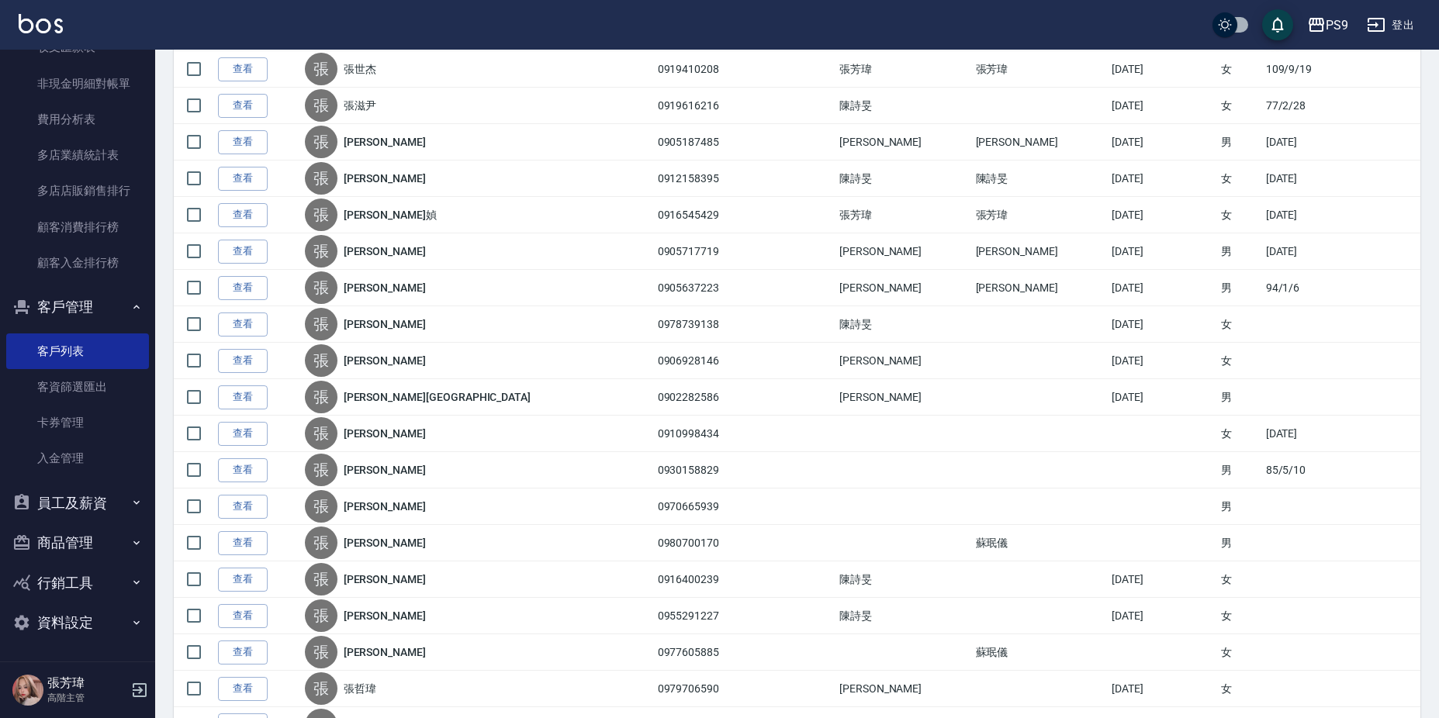 The image size is (1439, 718). I want to click on a: 多店業績統計表, so click(78, 155).